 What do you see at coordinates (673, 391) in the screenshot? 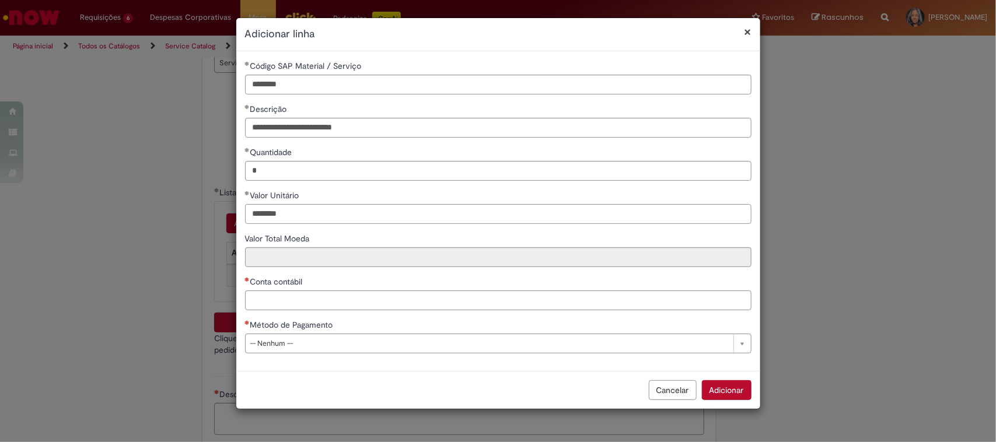
I see `button: Cancelar` at bounding box center [673, 391].